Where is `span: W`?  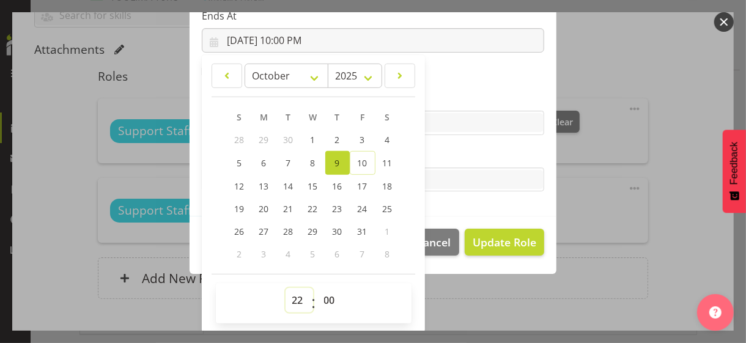 span: W is located at coordinates (313, 117).